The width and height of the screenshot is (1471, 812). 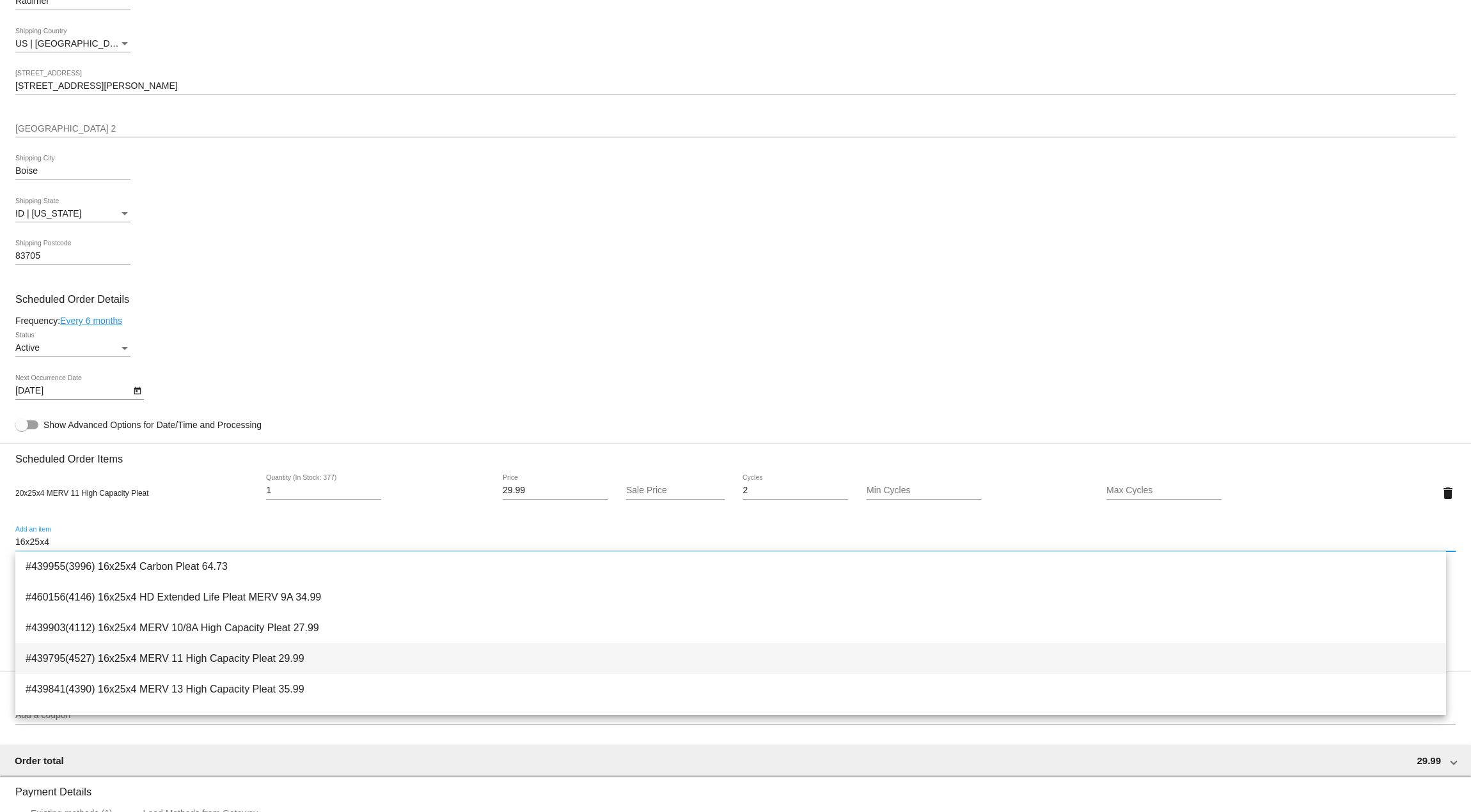 What do you see at coordinates (28, 348) in the screenshot?
I see `span: Active` at bounding box center [28, 348].